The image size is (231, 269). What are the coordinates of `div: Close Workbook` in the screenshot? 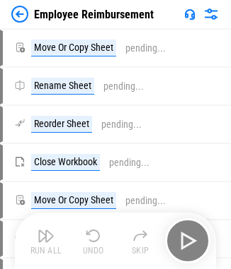 It's located at (65, 163).